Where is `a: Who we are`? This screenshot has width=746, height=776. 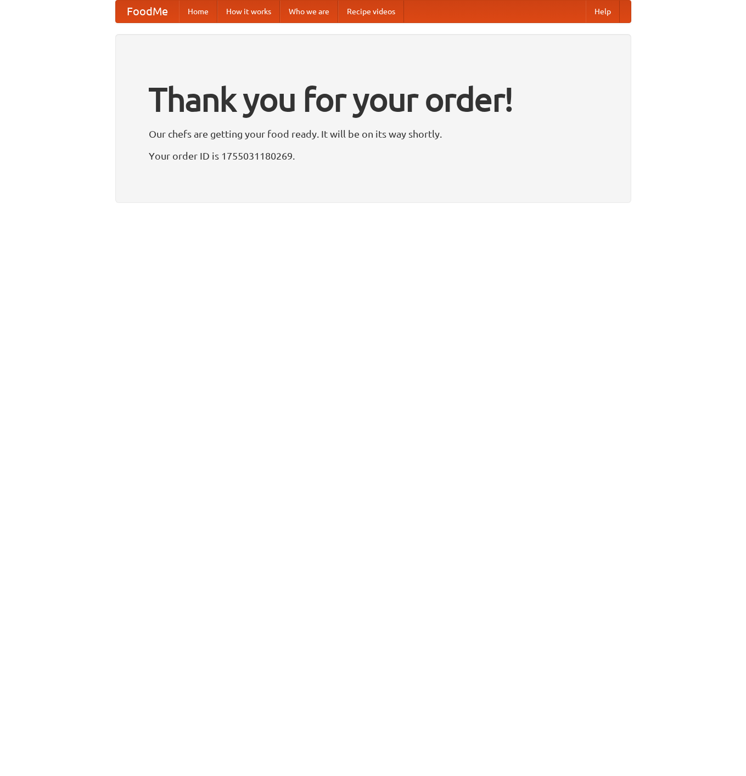 a: Who we are is located at coordinates (309, 12).